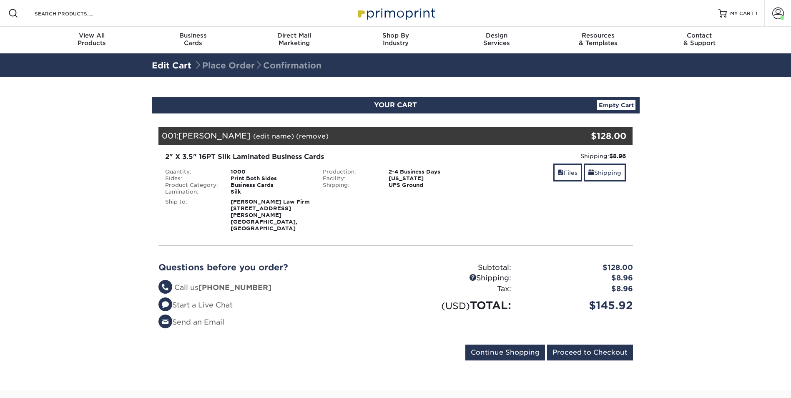 This screenshot has height=398, width=791. What do you see at coordinates (616, 105) in the screenshot?
I see `a: Empty Cart` at bounding box center [616, 105].